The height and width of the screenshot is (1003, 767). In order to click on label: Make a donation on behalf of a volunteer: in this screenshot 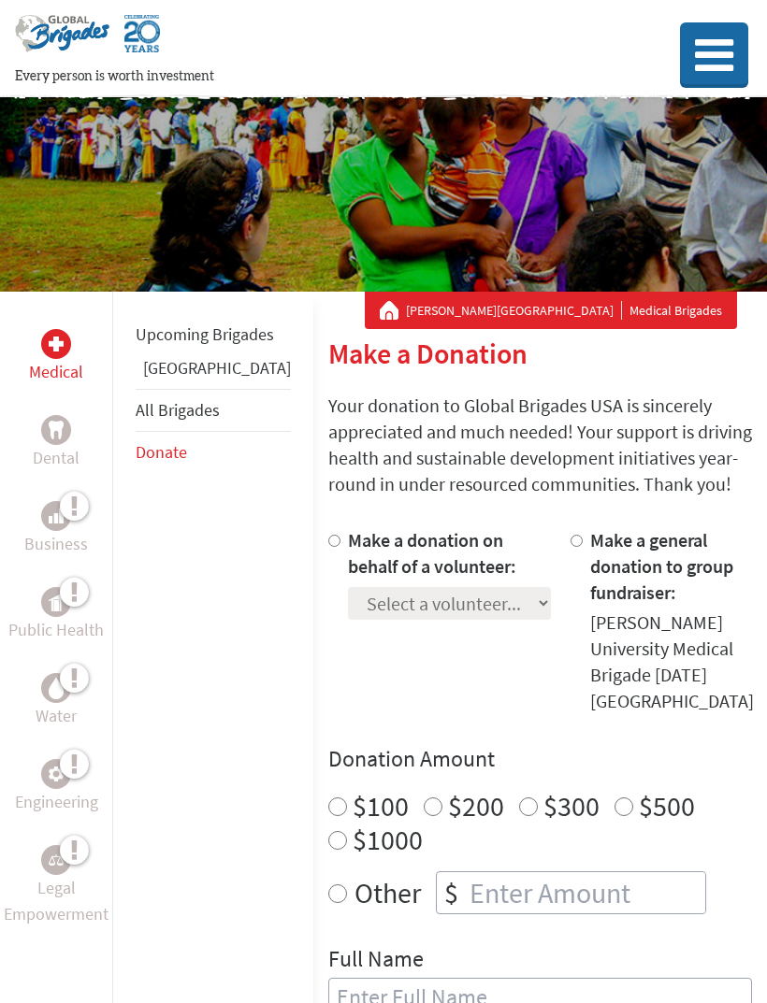, I will do `click(432, 553)`.